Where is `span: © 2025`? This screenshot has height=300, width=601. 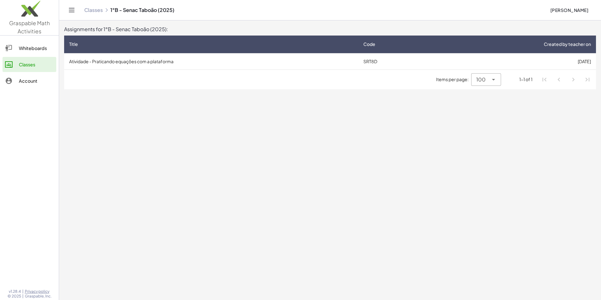 span: © 2025 is located at coordinates (14, 296).